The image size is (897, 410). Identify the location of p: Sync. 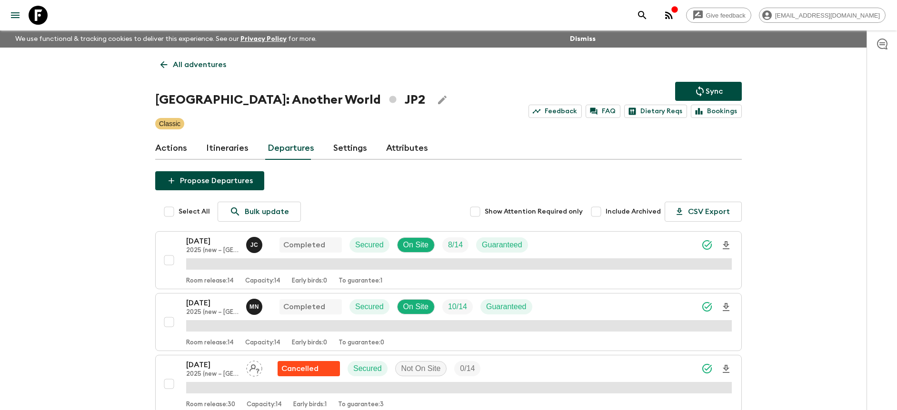
(714, 91).